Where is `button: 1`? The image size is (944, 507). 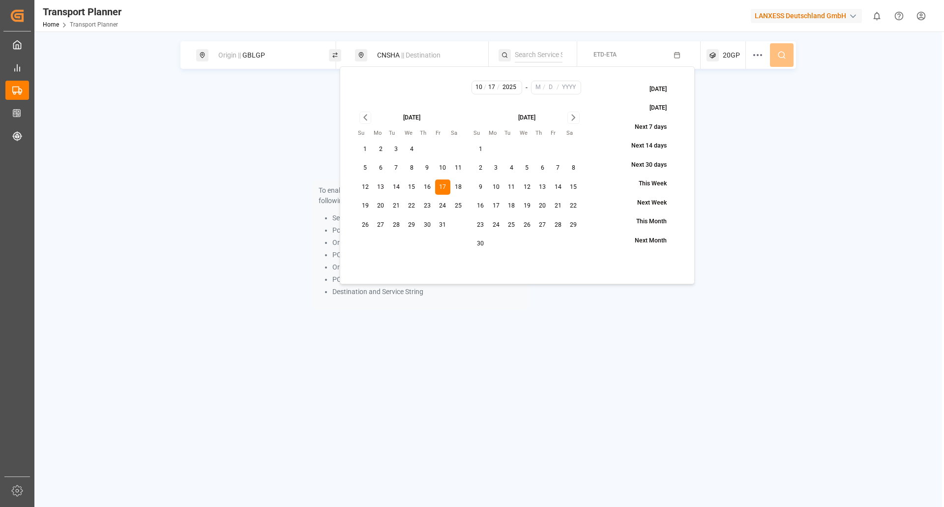
button: 1 is located at coordinates (481, 150).